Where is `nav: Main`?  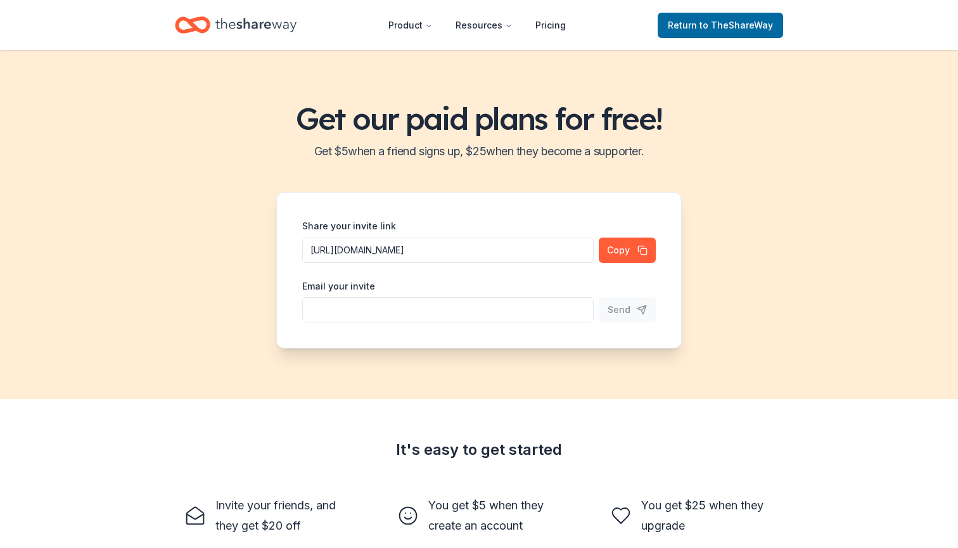
nav: Main is located at coordinates (477, 25).